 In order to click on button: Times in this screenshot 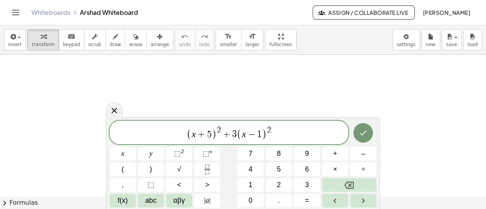, I will do `click(335, 169)`.